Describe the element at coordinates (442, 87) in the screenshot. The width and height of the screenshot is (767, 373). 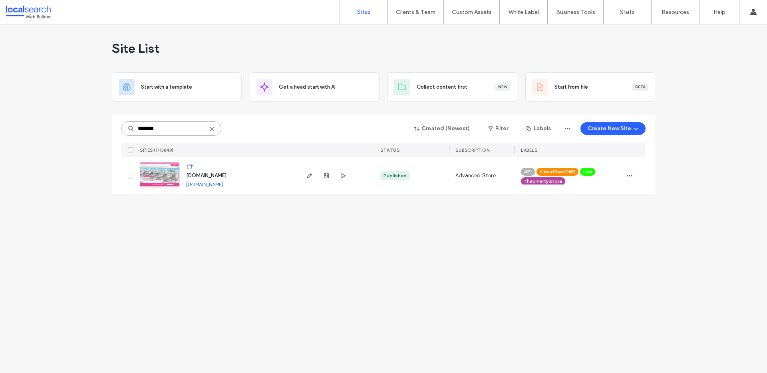
I see `span: Collect content first` at that location.